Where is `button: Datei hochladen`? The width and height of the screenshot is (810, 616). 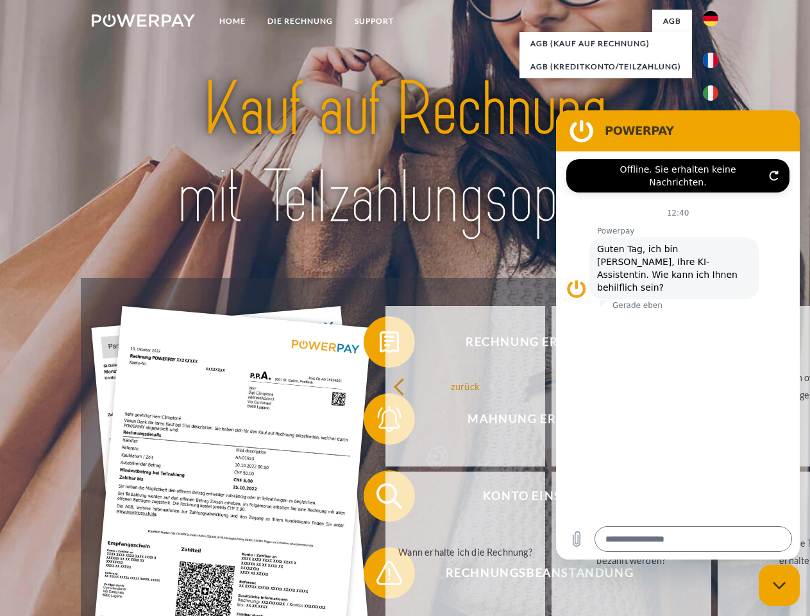 button: Datei hochladen is located at coordinates (21, 428).